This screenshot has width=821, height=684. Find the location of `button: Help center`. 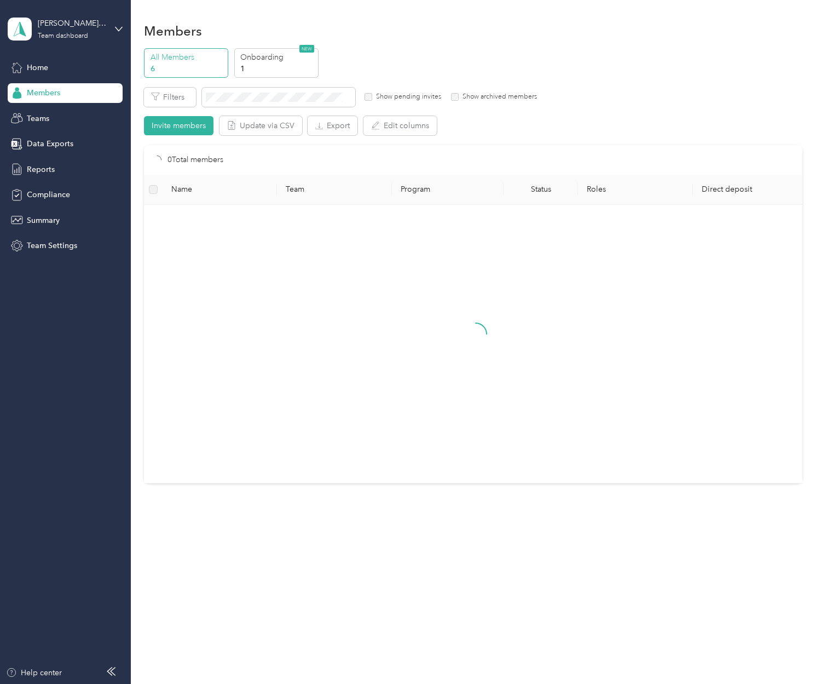

button: Help center is located at coordinates (34, 672).